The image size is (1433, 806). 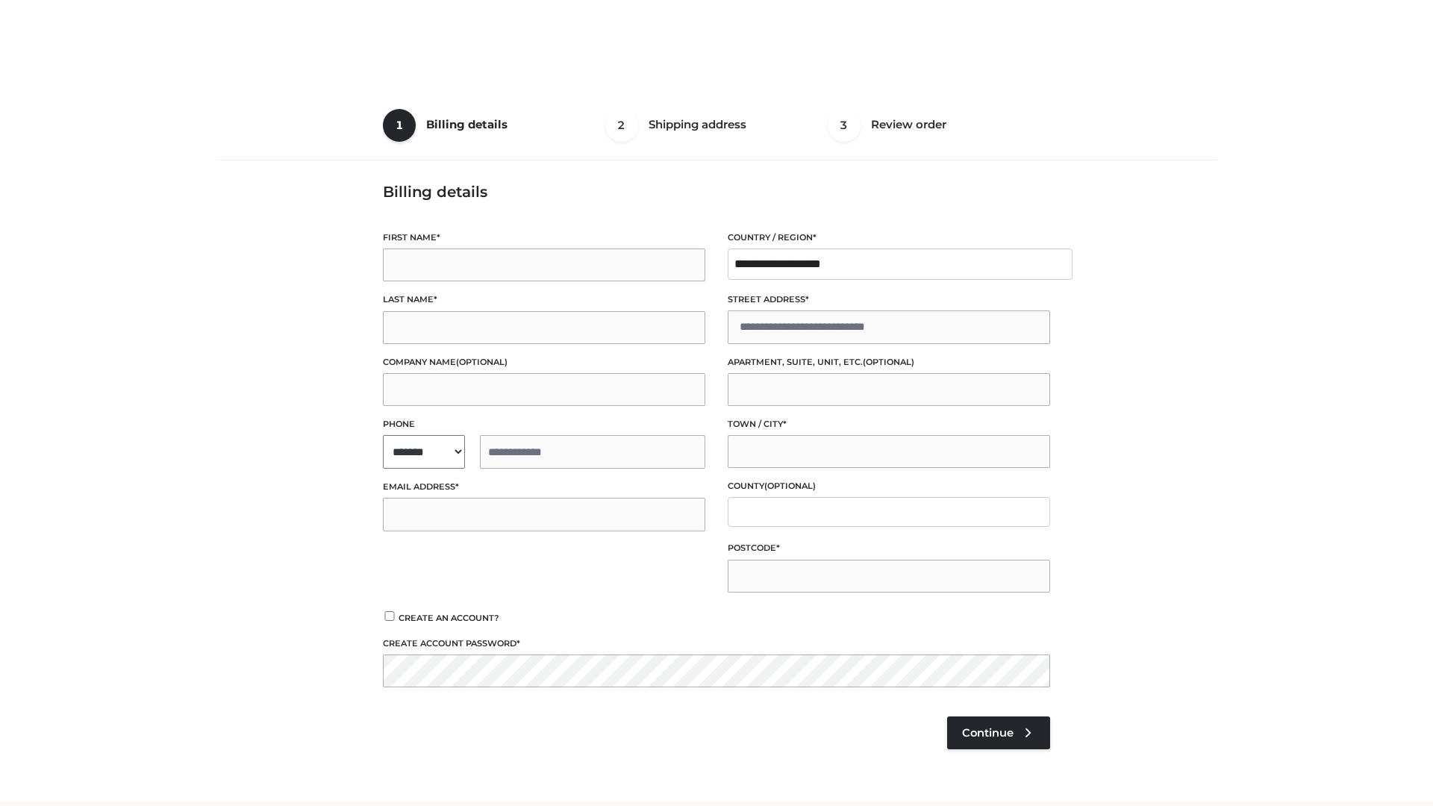 I want to click on span: 3, so click(x=844, y=125).